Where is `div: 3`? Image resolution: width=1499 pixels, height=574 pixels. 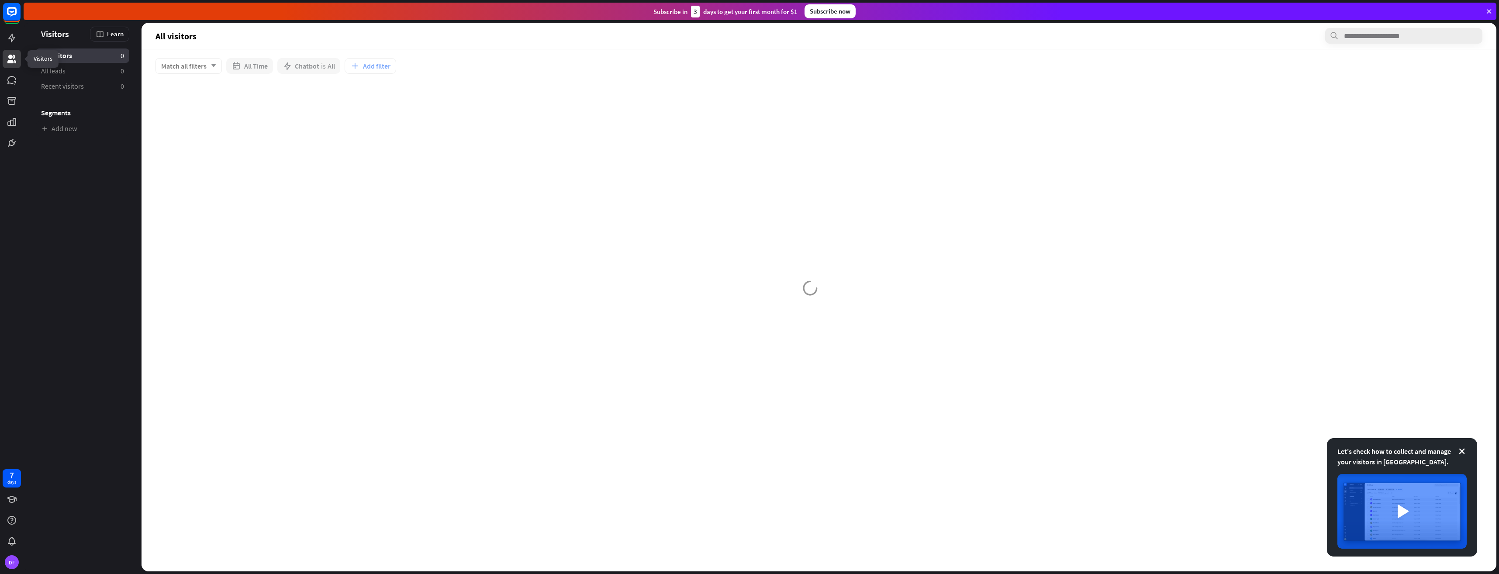
div: 3 is located at coordinates (695, 11).